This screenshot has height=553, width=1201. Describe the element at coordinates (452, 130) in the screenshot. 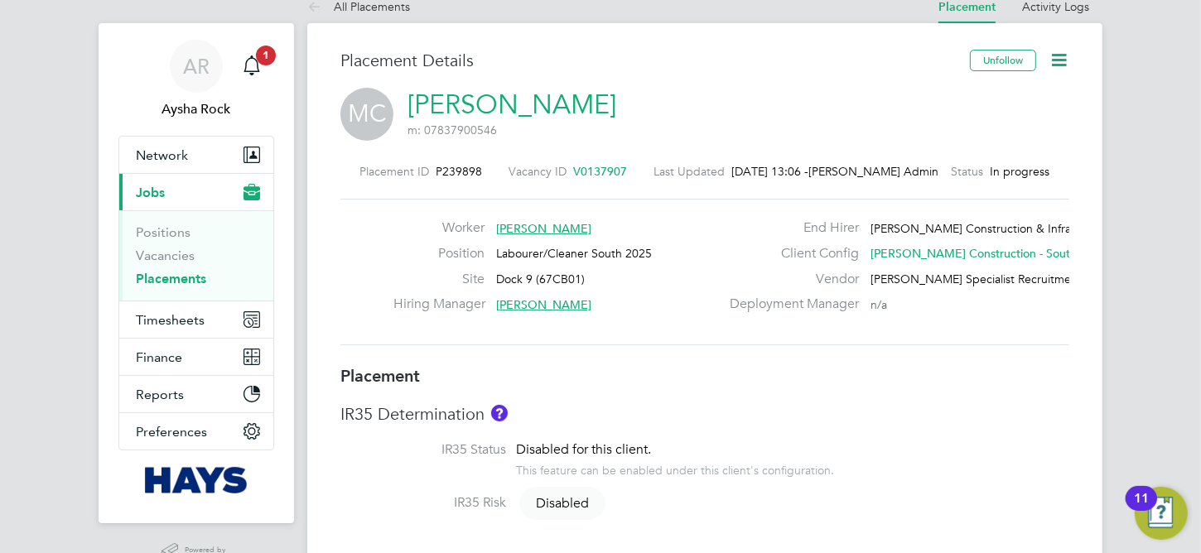

I see `span: m: 07837900546` at that location.